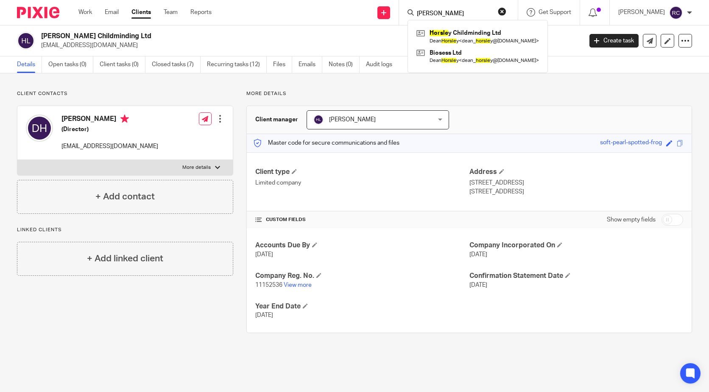 The height and width of the screenshot is (392, 709). What do you see at coordinates (125, 230) in the screenshot?
I see `p: Linked clients` at bounding box center [125, 230].